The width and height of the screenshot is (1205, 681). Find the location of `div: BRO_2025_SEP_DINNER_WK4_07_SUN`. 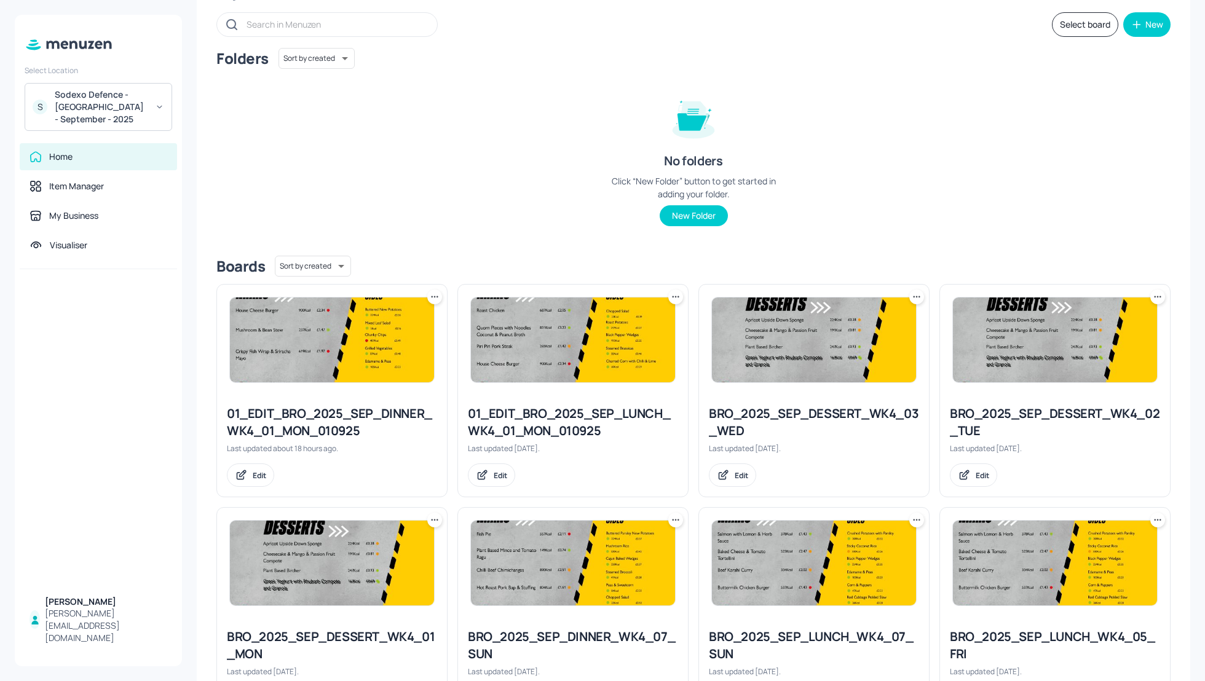

div: BRO_2025_SEP_DINNER_WK4_07_SUN is located at coordinates (573, 645).